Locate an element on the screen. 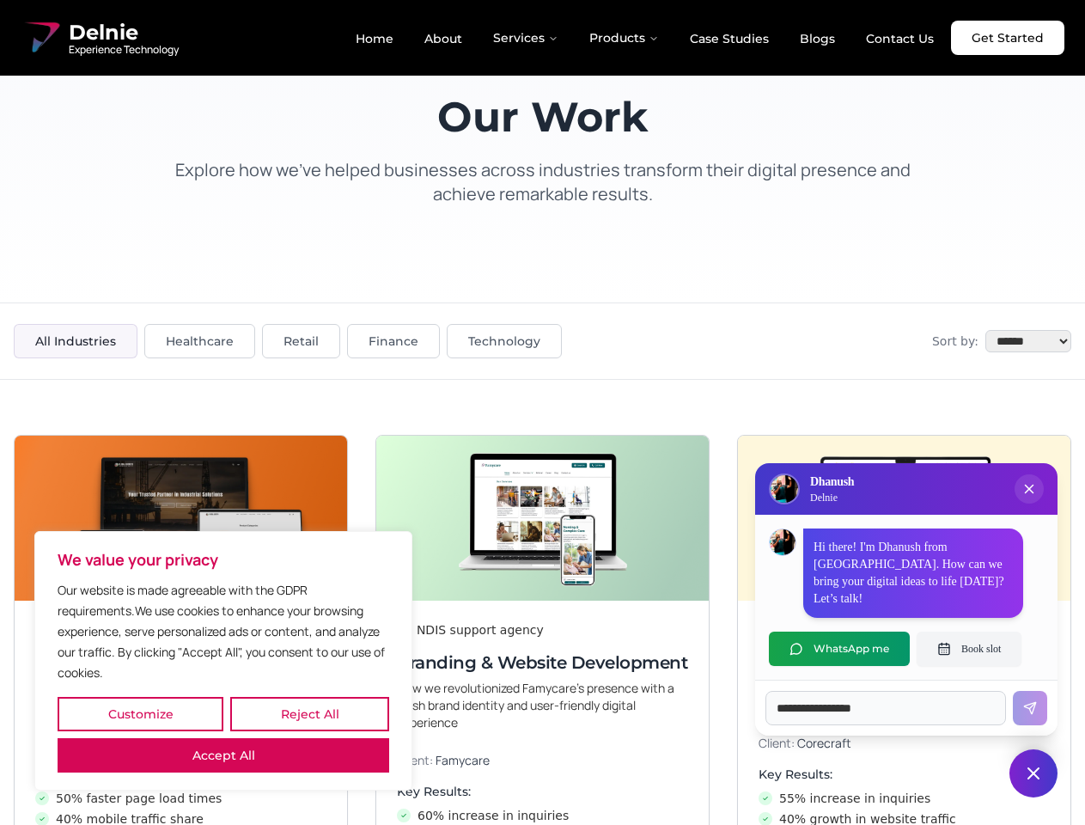 The image size is (1085, 825). h3: Branding & Website Development is located at coordinates (542, 663).